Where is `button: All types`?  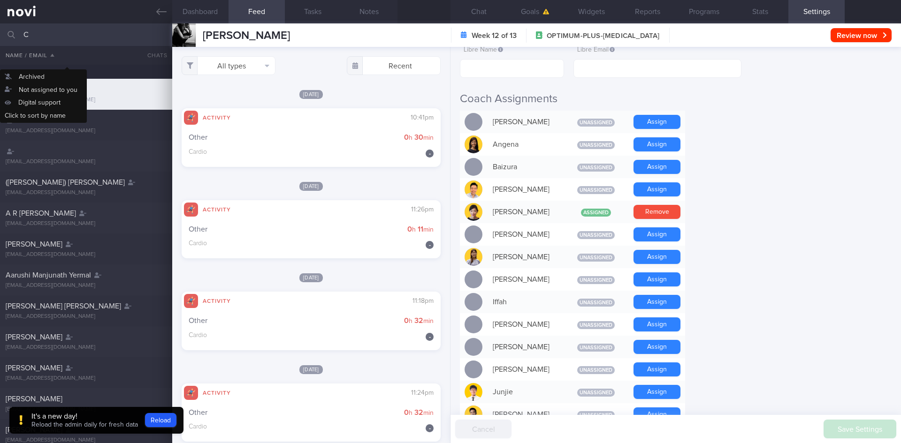
button: All types is located at coordinates (228, 66).